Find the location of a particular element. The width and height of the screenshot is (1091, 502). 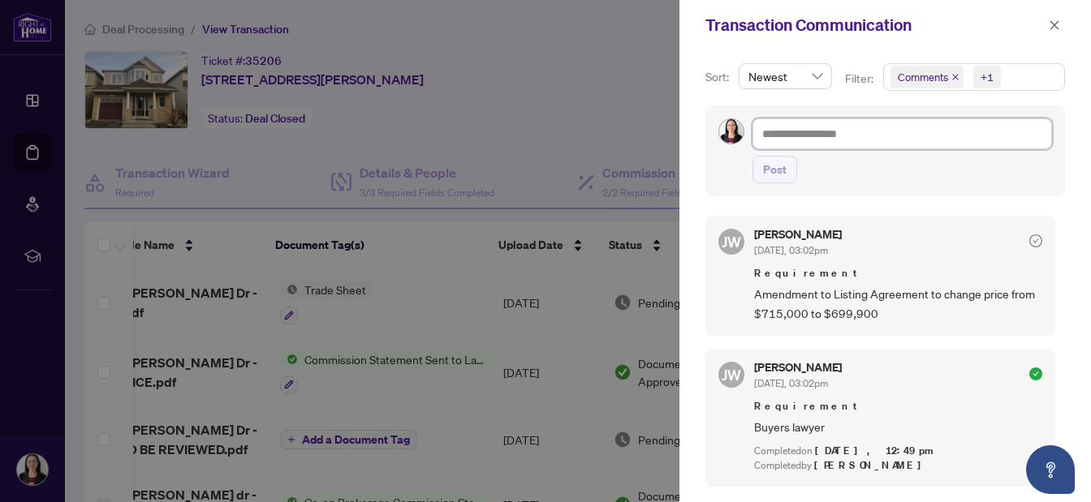

span: Newest is located at coordinates (785, 76).